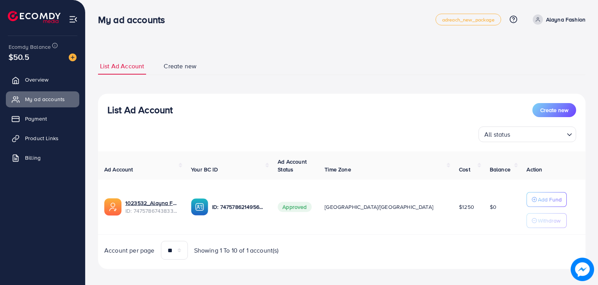  I want to click on h3: List Ad Account, so click(140, 110).